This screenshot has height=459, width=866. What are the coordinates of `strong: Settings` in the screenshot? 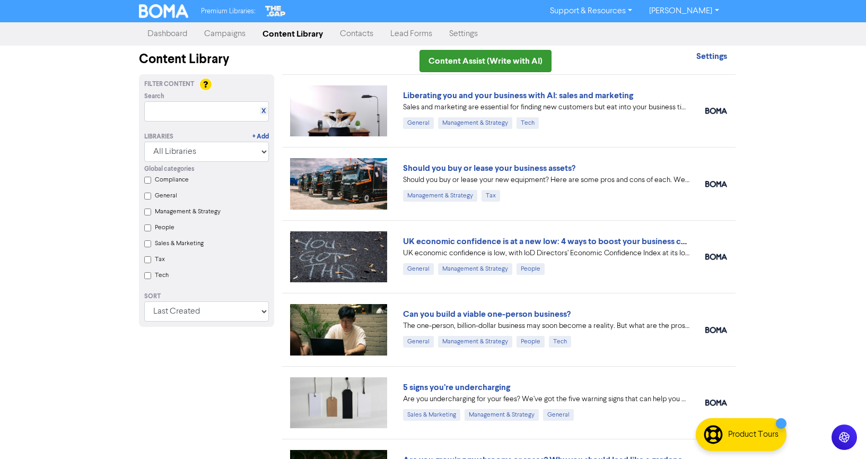 It's located at (712, 56).